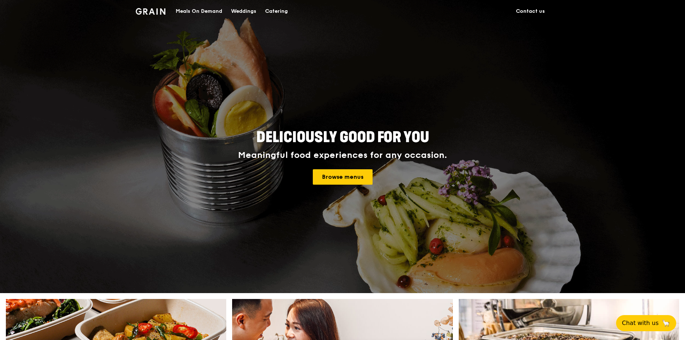  What do you see at coordinates (276, 11) in the screenshot?
I see `a: Catering` at bounding box center [276, 11].